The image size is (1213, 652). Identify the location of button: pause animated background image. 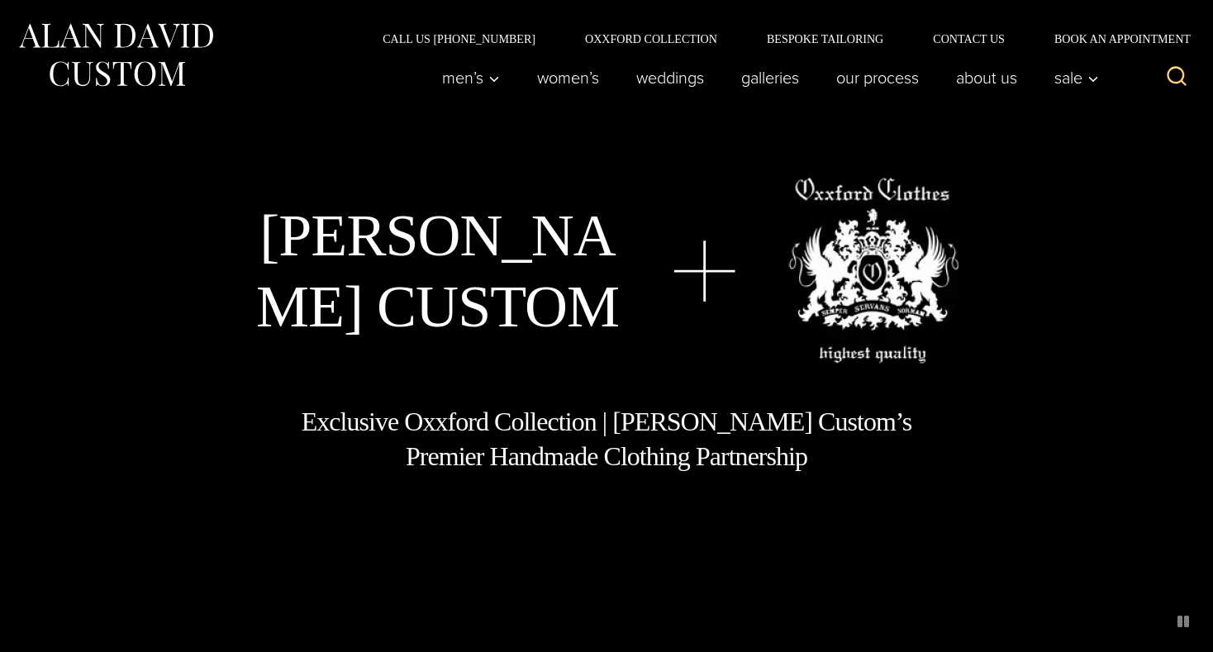
(1183, 621).